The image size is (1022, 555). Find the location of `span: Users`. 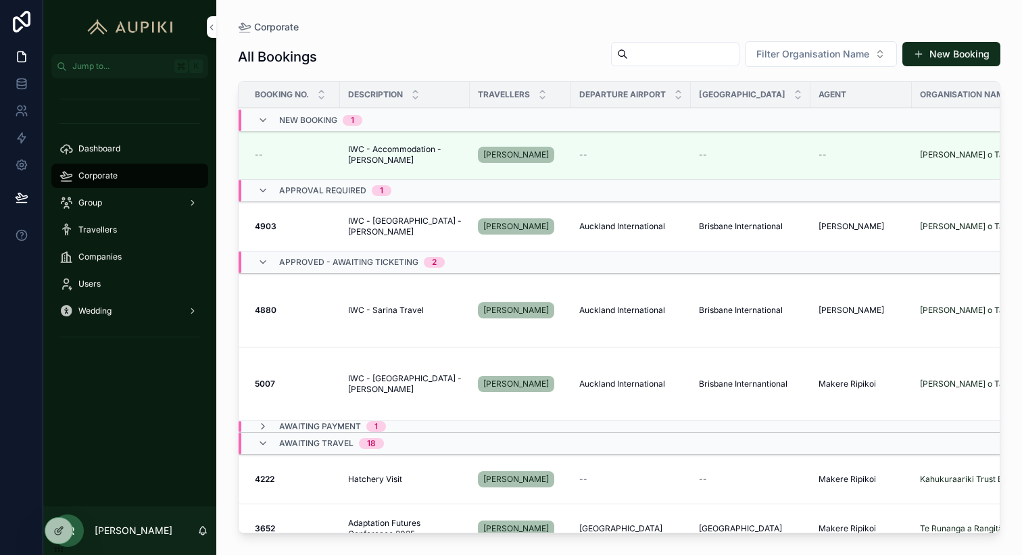

span: Users is located at coordinates (89, 284).